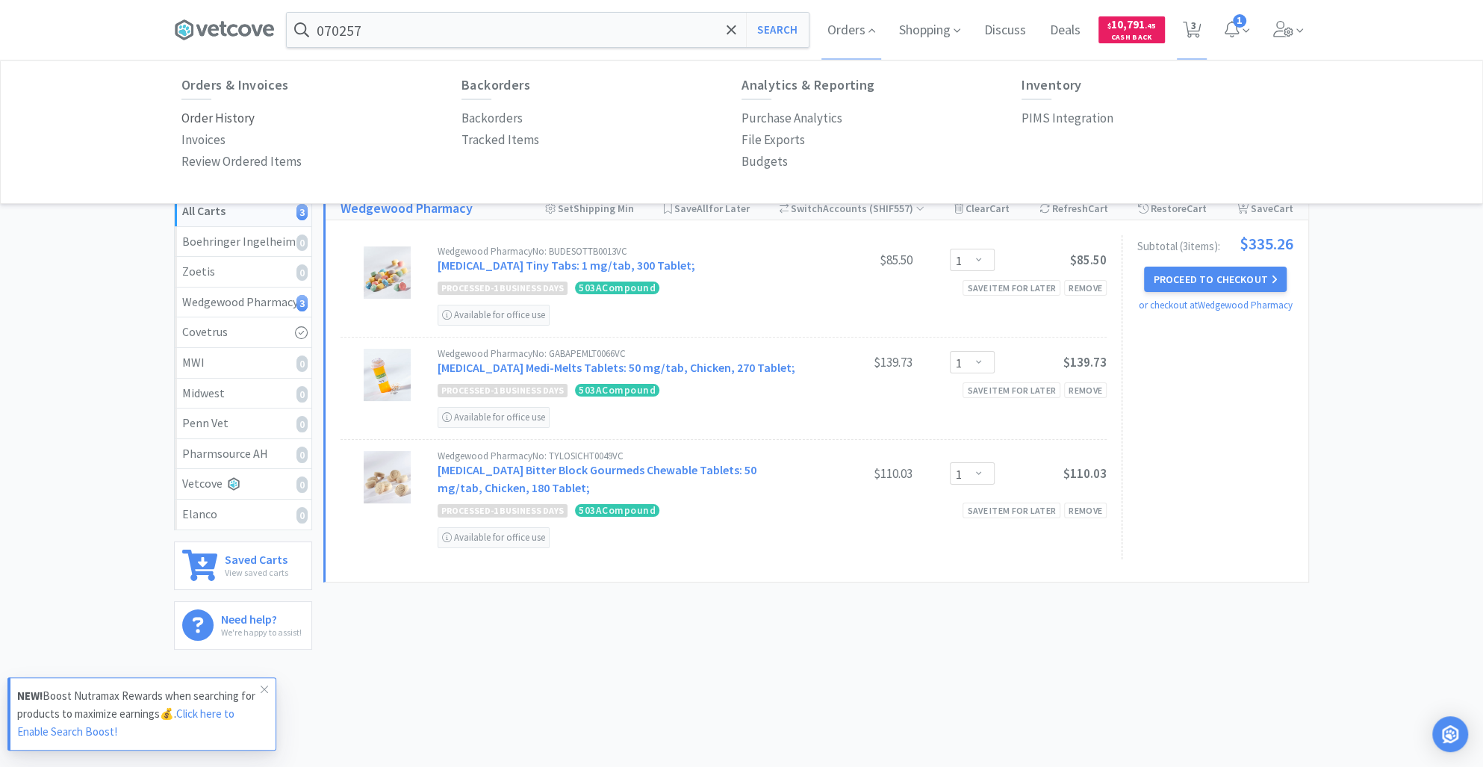 The width and height of the screenshot is (1483, 767). Describe the element at coordinates (1191, 32) in the screenshot. I see `a: 3` at that location.